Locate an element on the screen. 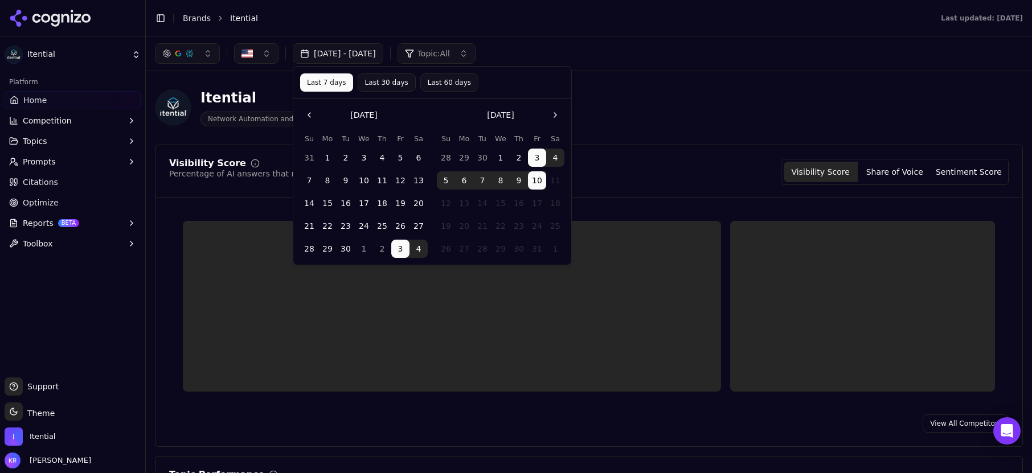 Image resolution: width=1032 pixels, height=473 pixels. button: Go to the Next Month is located at coordinates (555, 115).